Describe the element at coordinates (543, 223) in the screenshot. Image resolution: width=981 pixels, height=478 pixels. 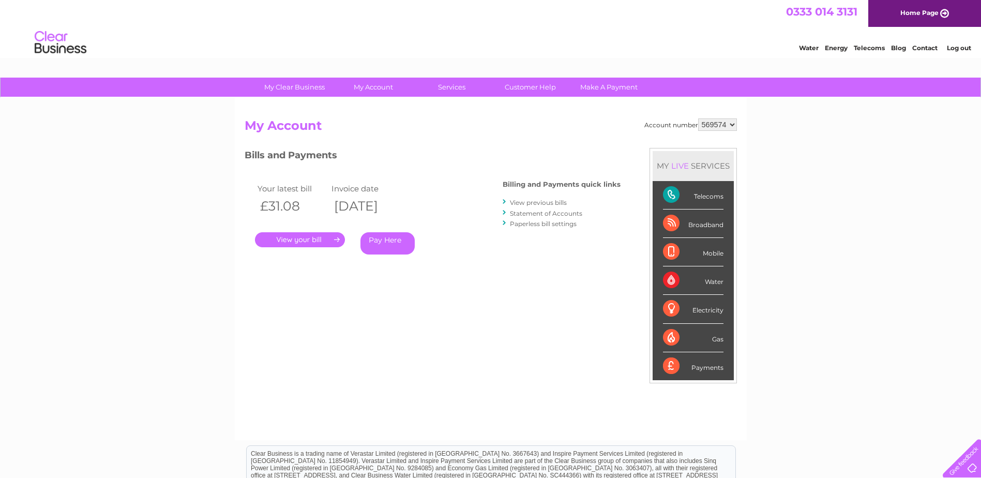
I see `a: Paperless bill settings` at that location.